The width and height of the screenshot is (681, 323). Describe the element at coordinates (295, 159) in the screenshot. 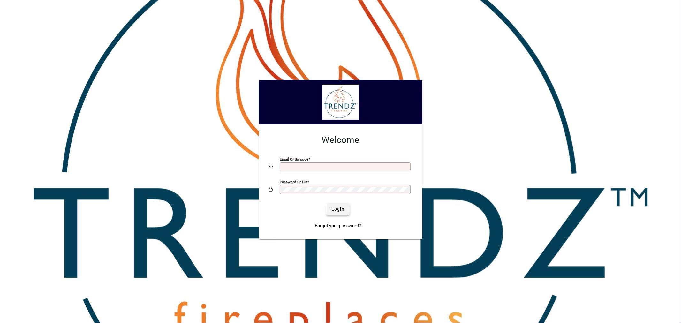

I see `mat-label: Email or Barcode` at that location.